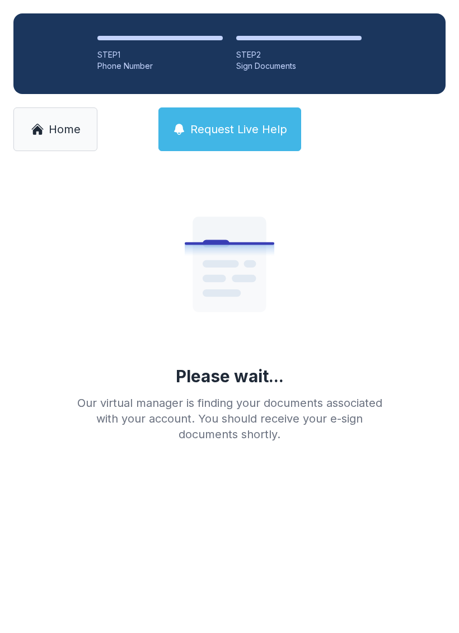 Image resolution: width=459 pixels, height=633 pixels. I want to click on div: STEP 1, so click(160, 55).